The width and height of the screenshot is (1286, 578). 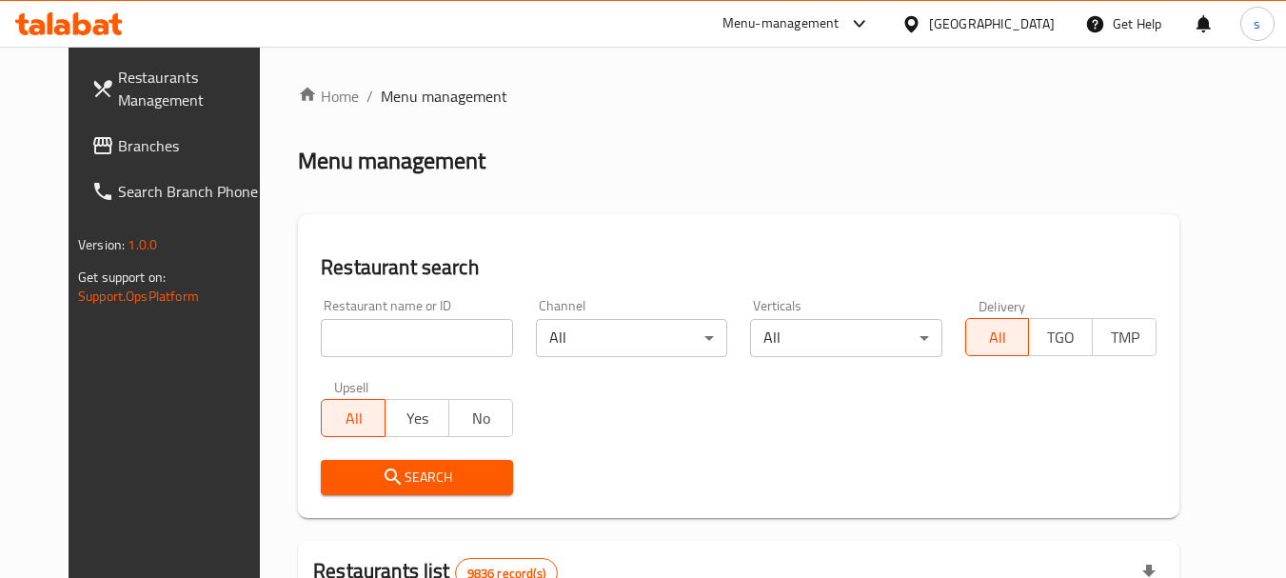 What do you see at coordinates (417, 418) in the screenshot?
I see `span: Yes` at bounding box center [417, 418].